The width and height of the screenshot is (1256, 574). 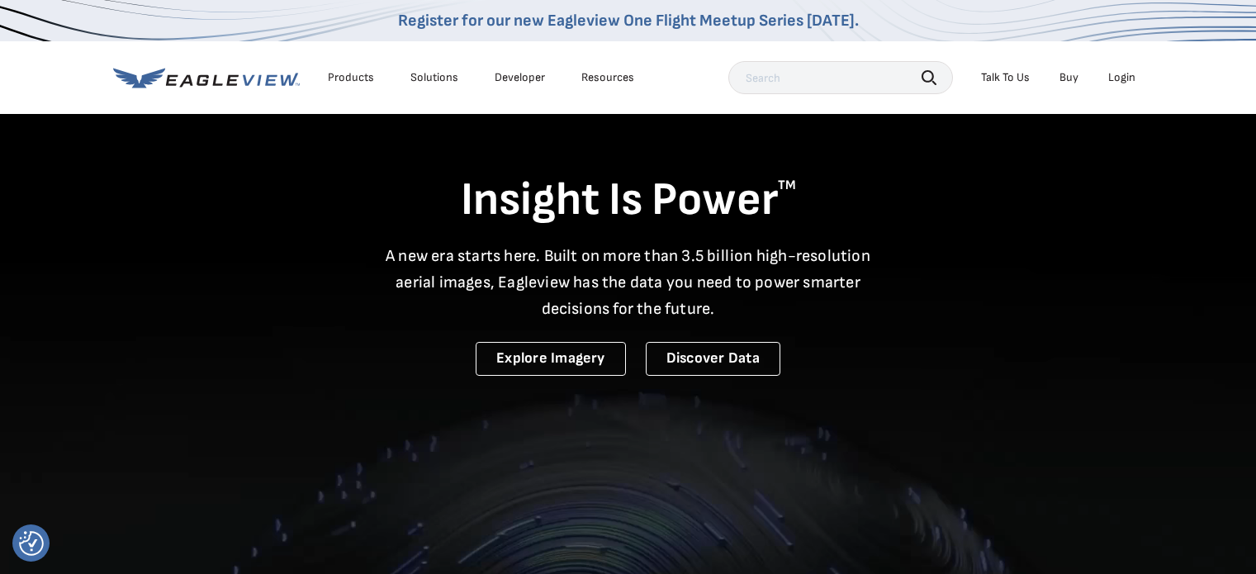 I want to click on div: Login, so click(x=1122, y=78).